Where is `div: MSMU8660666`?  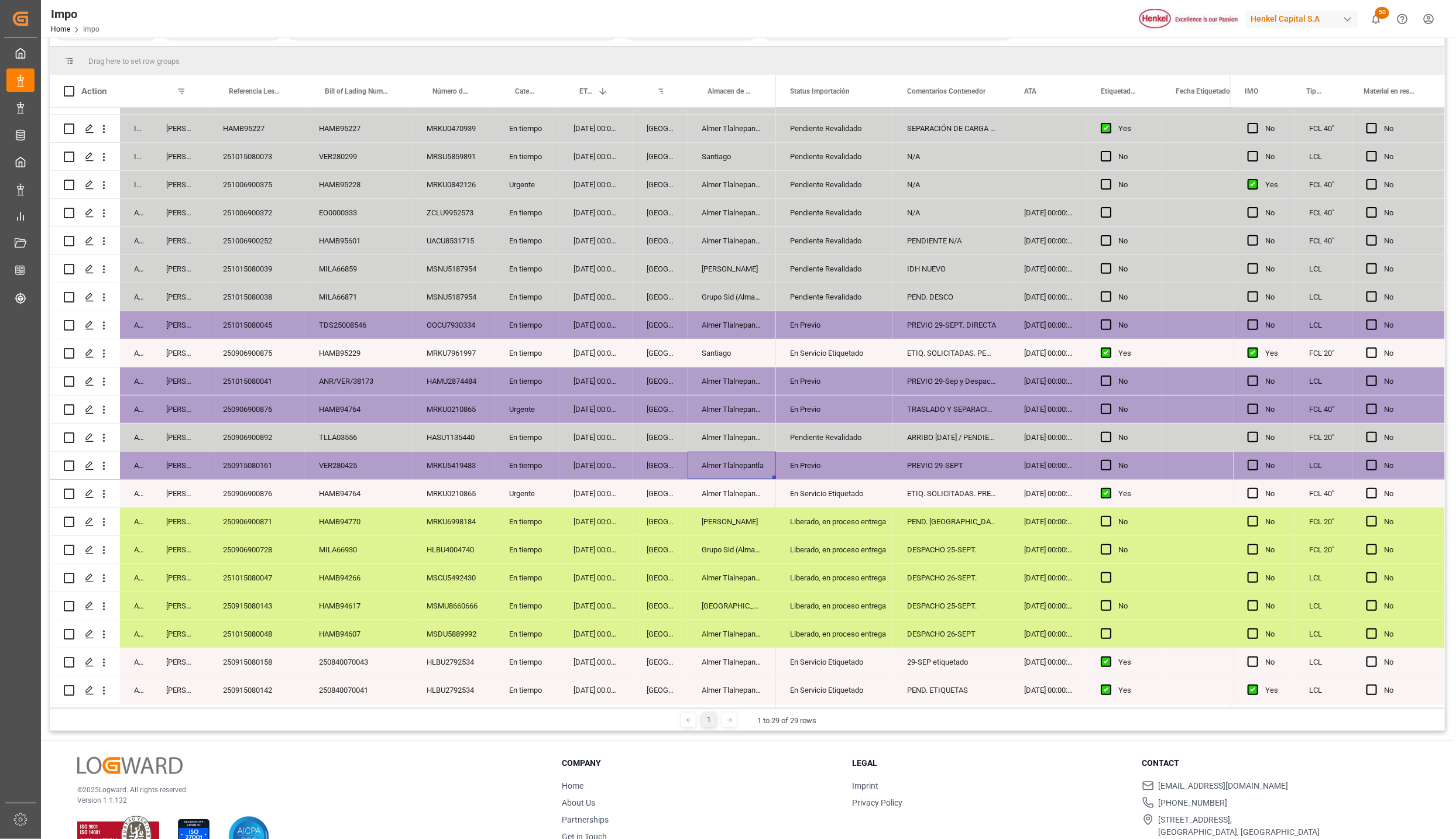
div: MSMU8660666 is located at coordinates (453, 605).